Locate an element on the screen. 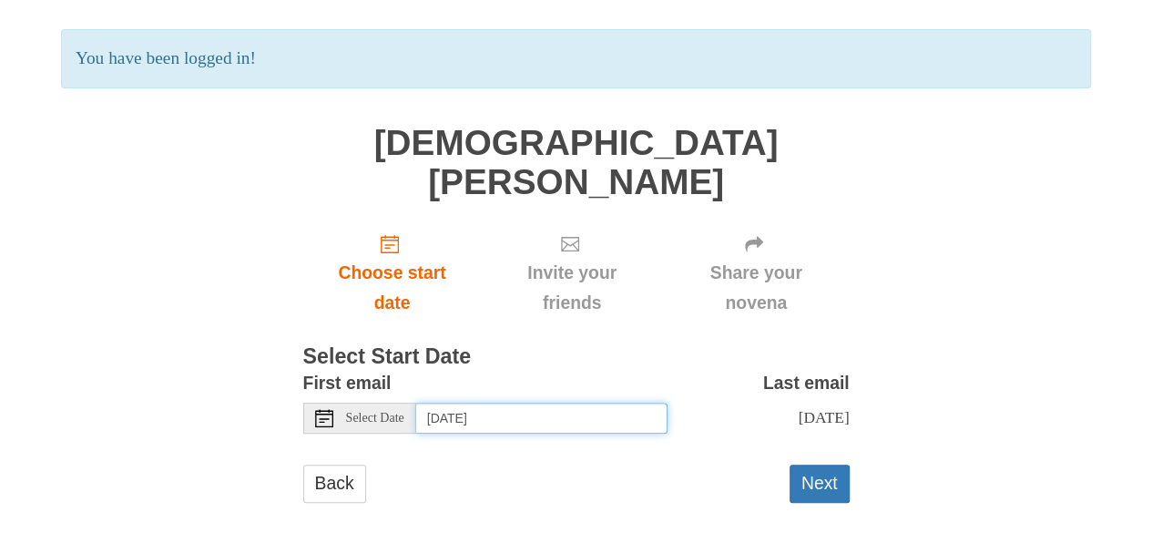 The width and height of the screenshot is (1152, 533). span: Share your novena is located at coordinates (756, 288).